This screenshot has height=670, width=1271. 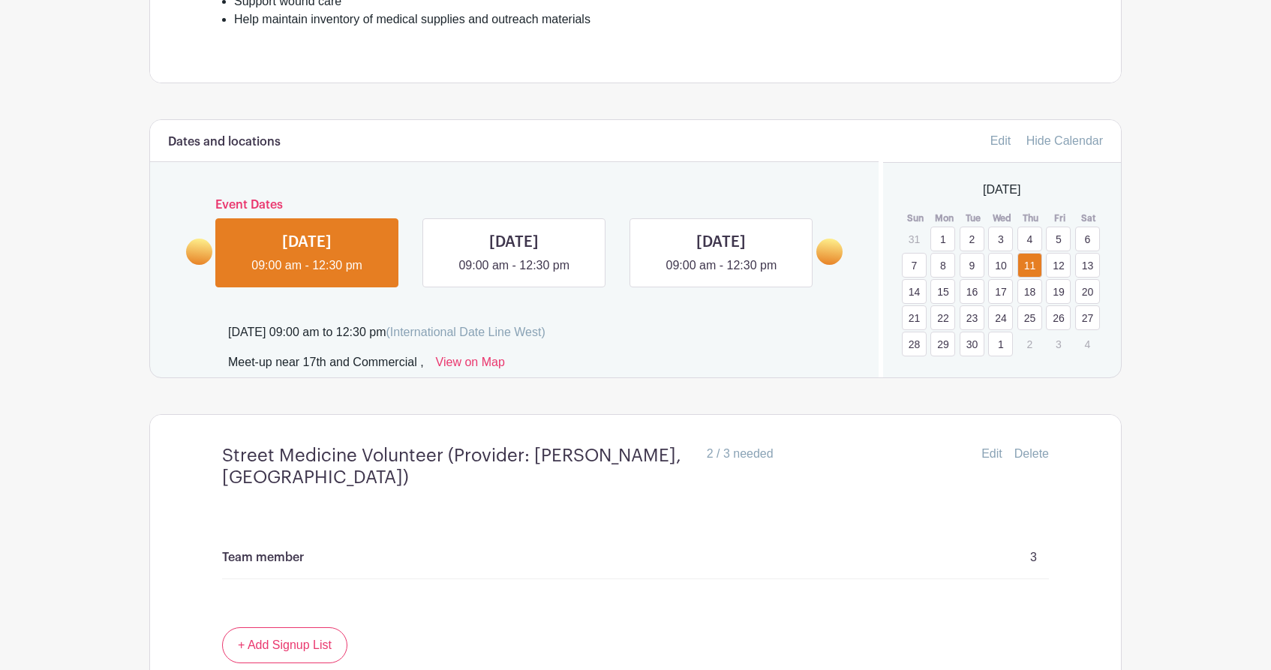 What do you see at coordinates (944, 218) in the screenshot?
I see `th: Mon` at bounding box center [944, 218].